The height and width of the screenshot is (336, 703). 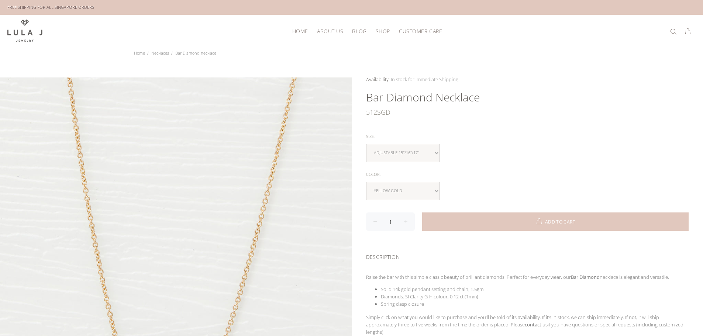 I want to click on div: SGD, so click(x=528, y=112).